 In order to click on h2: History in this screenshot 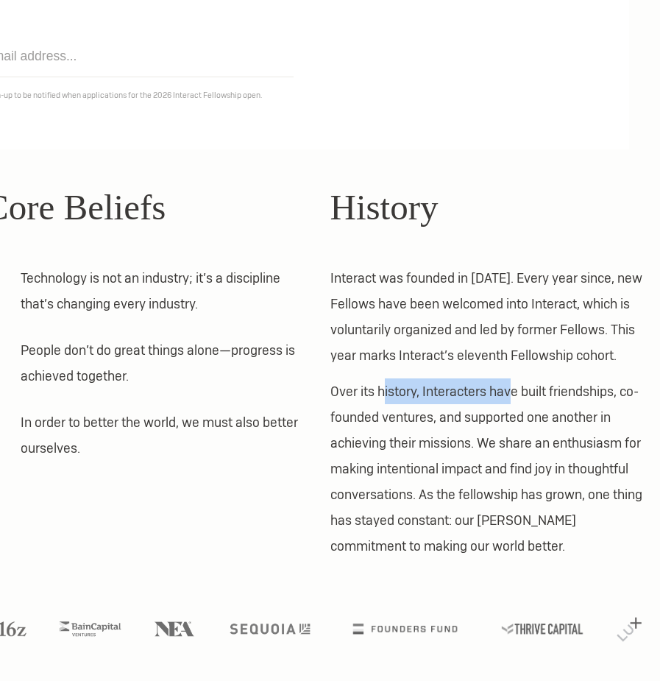, I will do `click(488, 207)`.